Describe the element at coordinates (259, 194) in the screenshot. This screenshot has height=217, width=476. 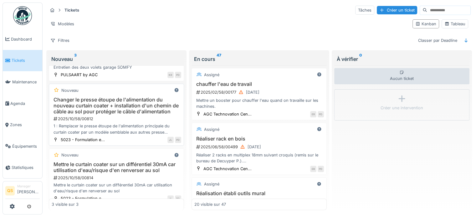
I see `h3: Réalisation établi outils mural` at that location.